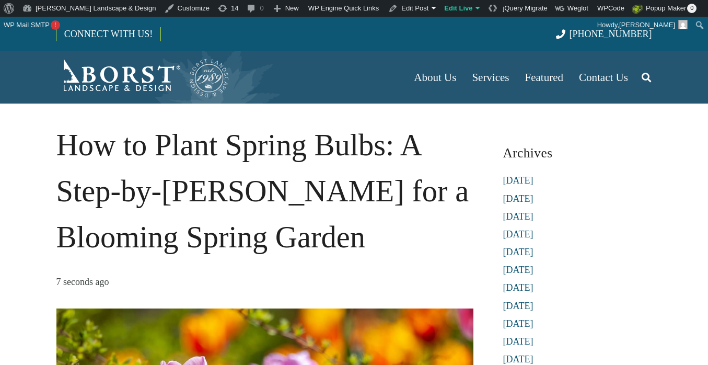 Image resolution: width=708 pixels, height=365 pixels. What do you see at coordinates (108, 34) in the screenshot?
I see `a: CONNECT WITH US!` at bounding box center [108, 34].